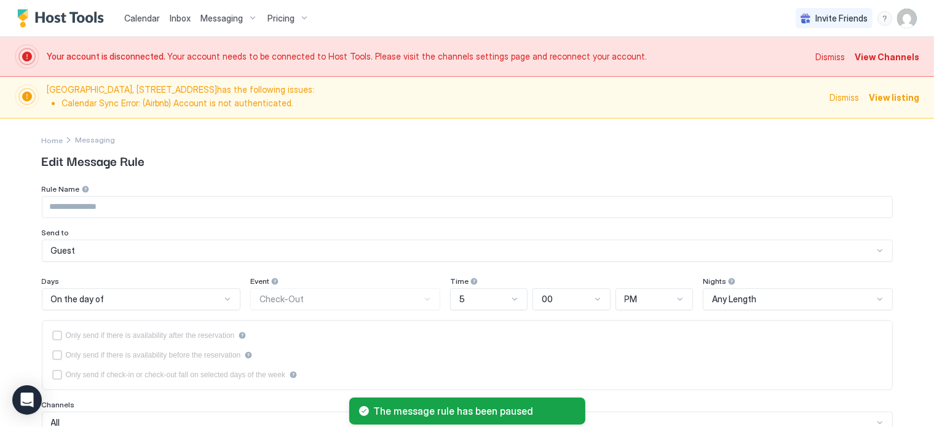 This screenshot has width=934, height=427. Describe the element at coordinates (474, 411) in the screenshot. I see `span: The message rule has been paused` at that location.